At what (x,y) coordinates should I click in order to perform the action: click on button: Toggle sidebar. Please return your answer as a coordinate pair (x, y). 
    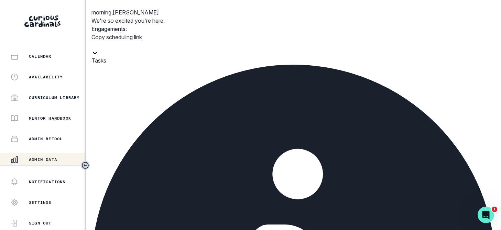
    Looking at the image, I should click on (85, 165).